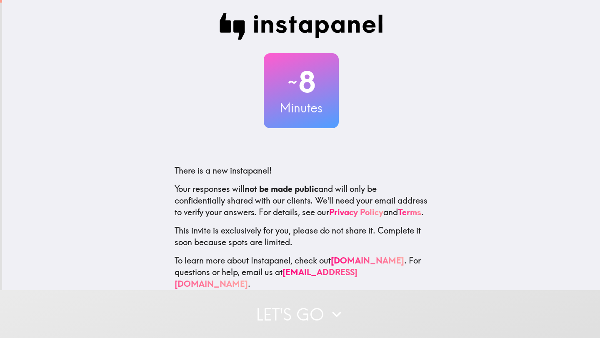 This screenshot has width=600, height=338. What do you see at coordinates (301, 273) in the screenshot?
I see `p: To learn more about Instapanel, check out . For questions or help, email us at .` at bounding box center [301, 273].